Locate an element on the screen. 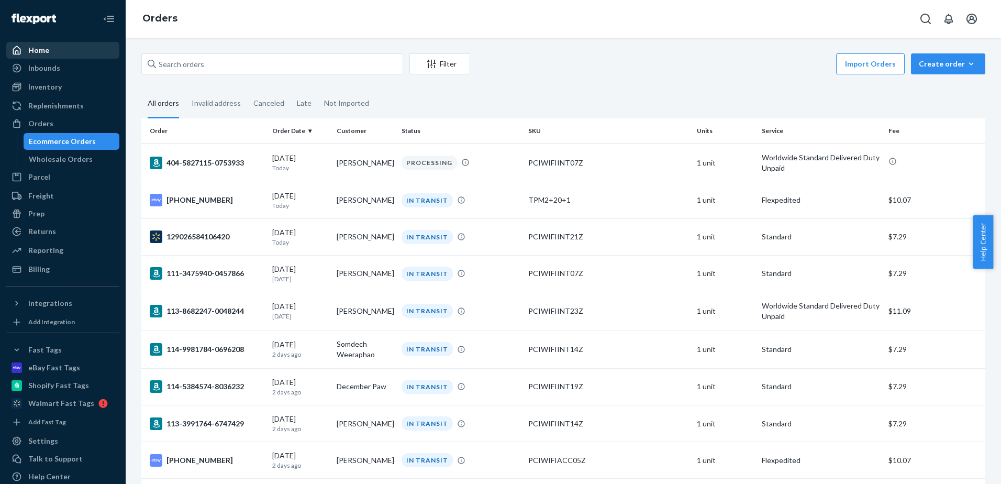  div: 114-9981784-0696208 is located at coordinates (207, 349).